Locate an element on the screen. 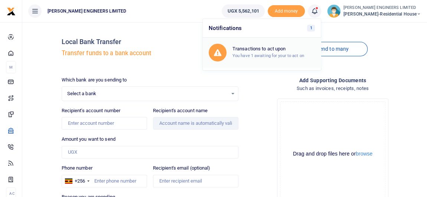 Image resolution: width=427 pixels, height=197 pixels. li: Wallet ballance is located at coordinates (243, 11).